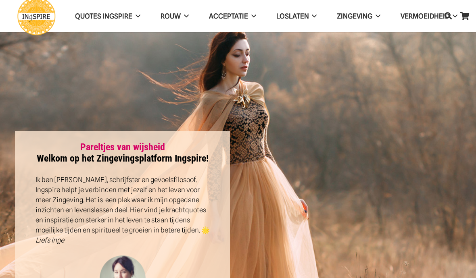 This screenshot has height=278, width=476. What do you see at coordinates (429, 16) in the screenshot?
I see `a: VERMOEIDHEID` at bounding box center [429, 16].